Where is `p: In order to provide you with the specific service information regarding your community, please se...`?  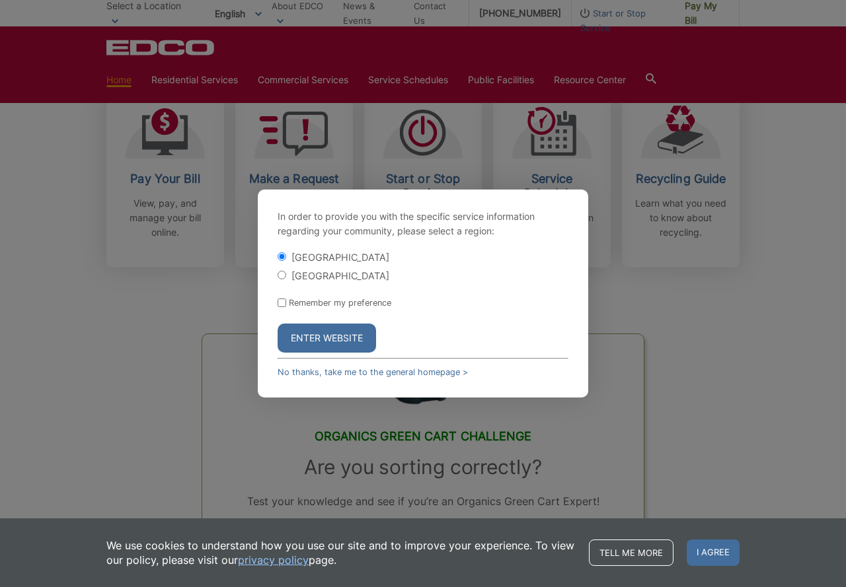 p: In order to provide you with the specific service information regarding your community, please se... is located at coordinates (423, 224).